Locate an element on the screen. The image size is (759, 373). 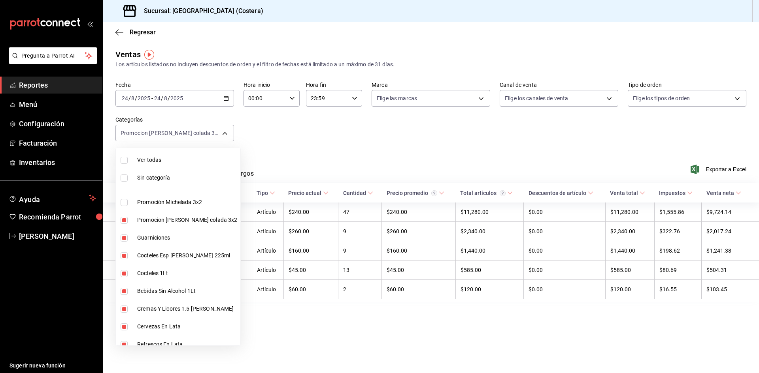
span: Ver todas is located at coordinates (187, 160).